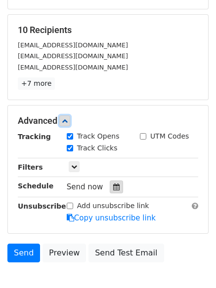 The width and height of the screenshot is (216, 288). I want to click on label: Track Clicks, so click(97, 148).